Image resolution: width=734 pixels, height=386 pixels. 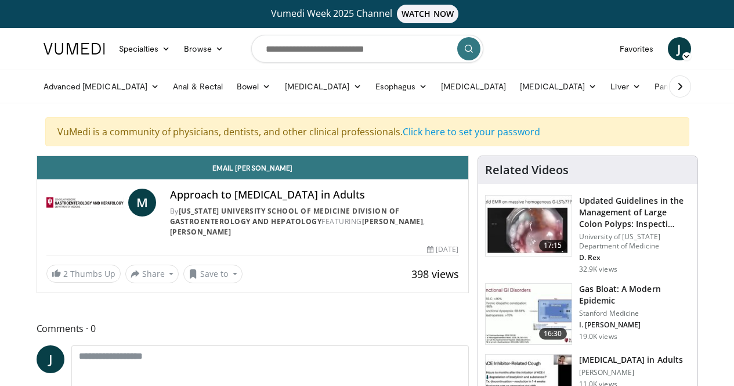 What do you see at coordinates (553, 334) in the screenshot?
I see `span: 16:30` at bounding box center [553, 334].